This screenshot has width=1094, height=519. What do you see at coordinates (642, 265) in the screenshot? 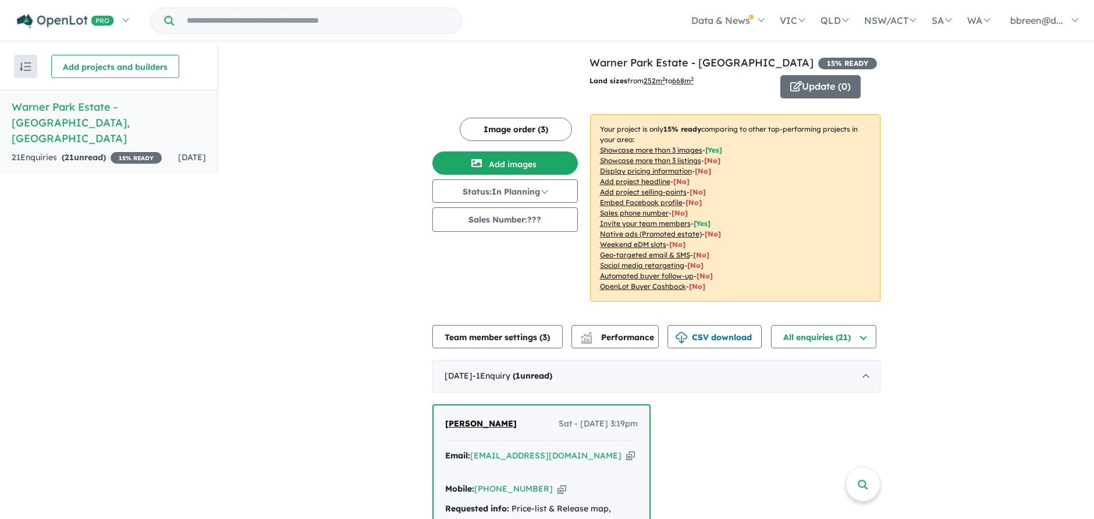
I see `u: Social media retargeting` at bounding box center [642, 265].